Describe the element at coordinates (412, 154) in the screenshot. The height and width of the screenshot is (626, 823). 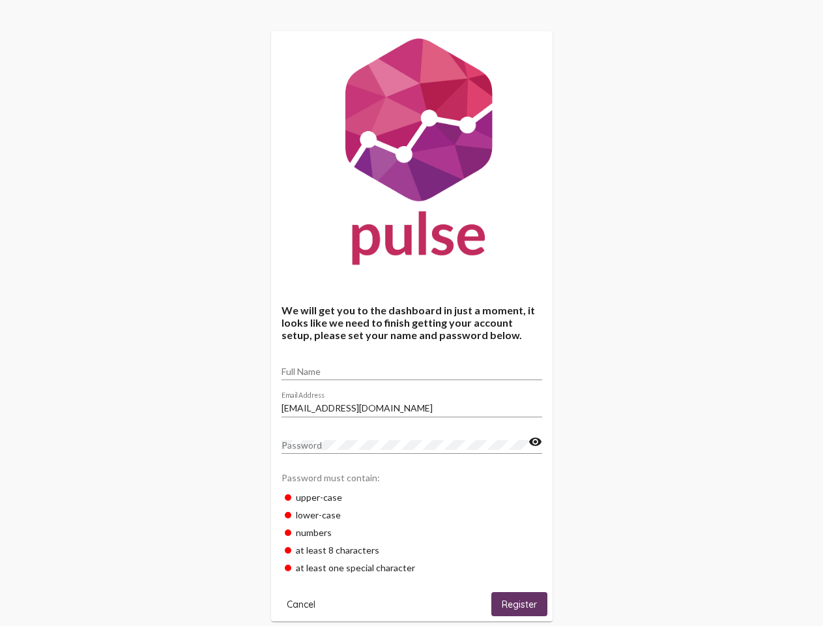
I see `img: Pulse For Good Logo` at that location.